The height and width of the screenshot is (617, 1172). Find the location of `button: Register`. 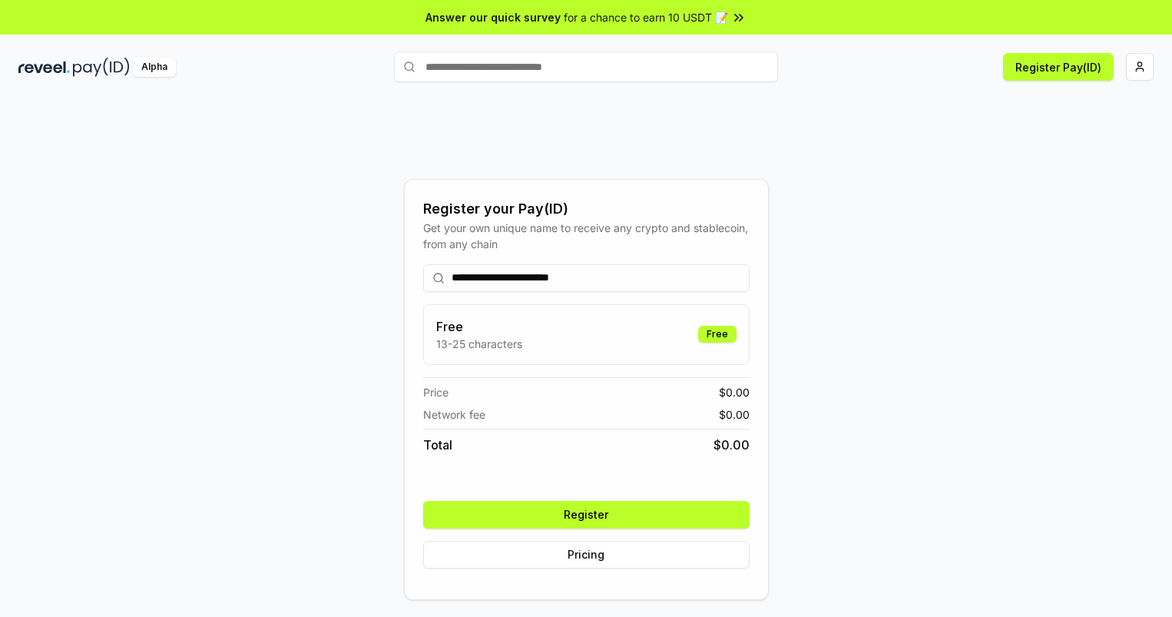

button: Register is located at coordinates (586, 514).